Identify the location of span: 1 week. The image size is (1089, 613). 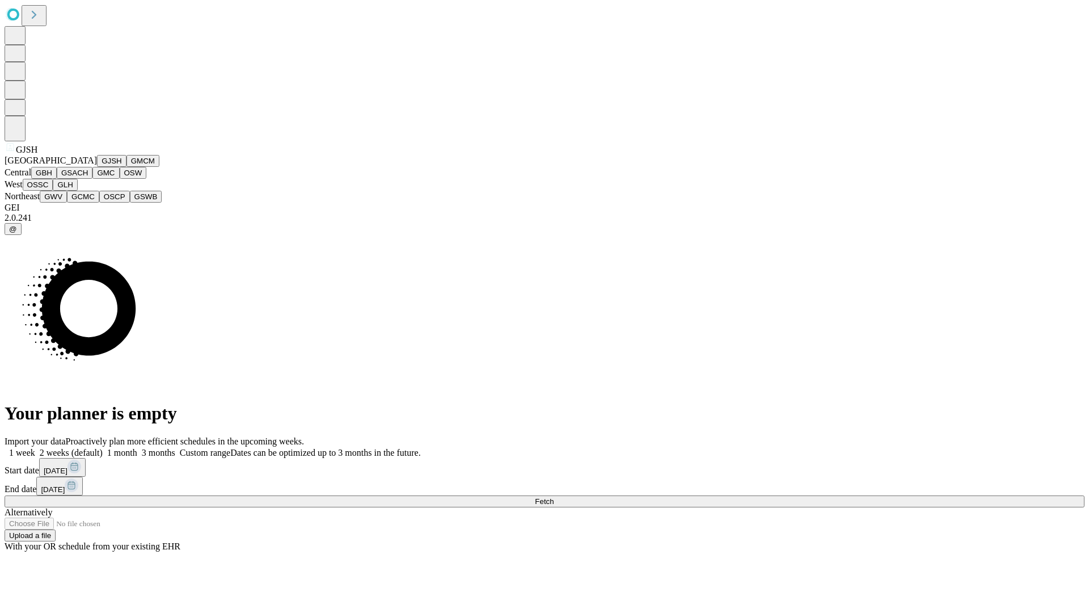
(22, 452).